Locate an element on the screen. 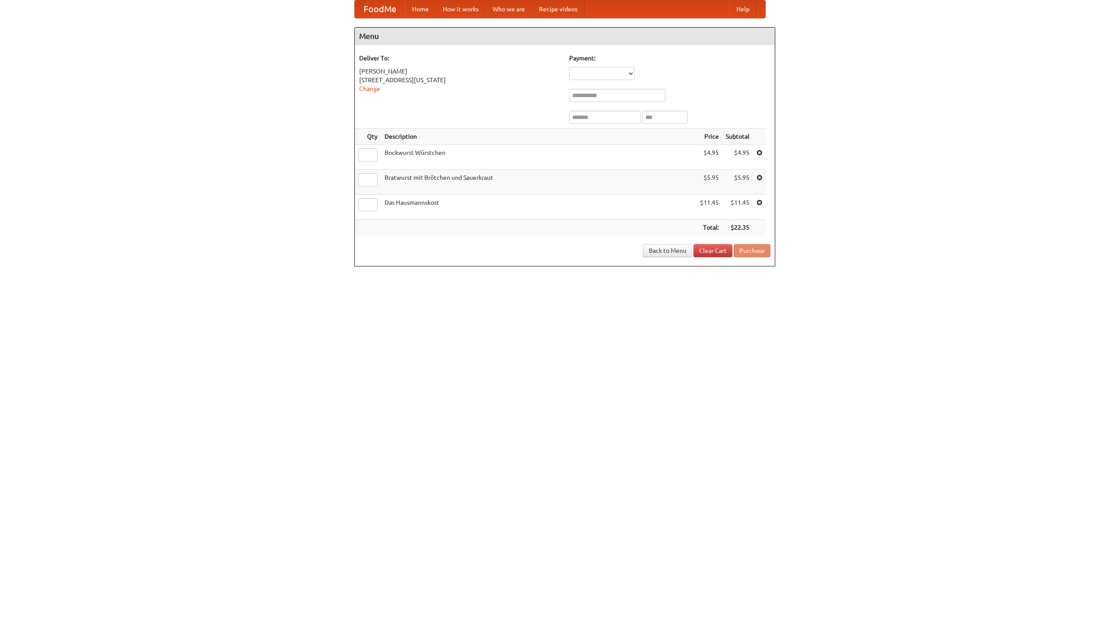  button: Purchase is located at coordinates (752, 251).